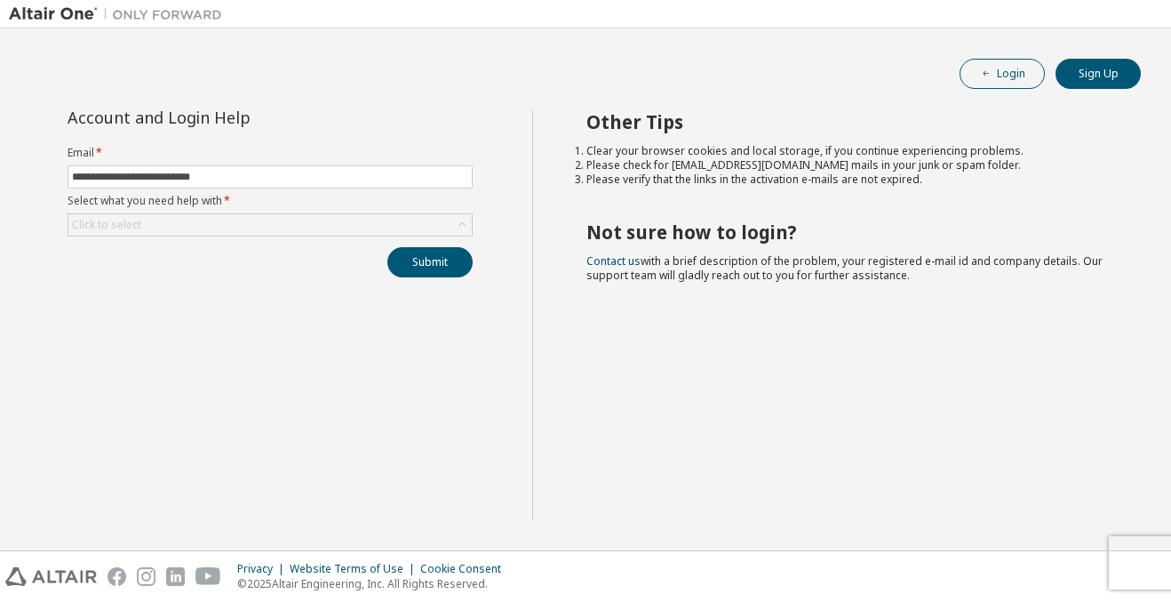 Image resolution: width=1171 pixels, height=602 pixels. What do you see at coordinates (146, 576) in the screenshot?
I see `img: instagram.svg` at bounding box center [146, 576].